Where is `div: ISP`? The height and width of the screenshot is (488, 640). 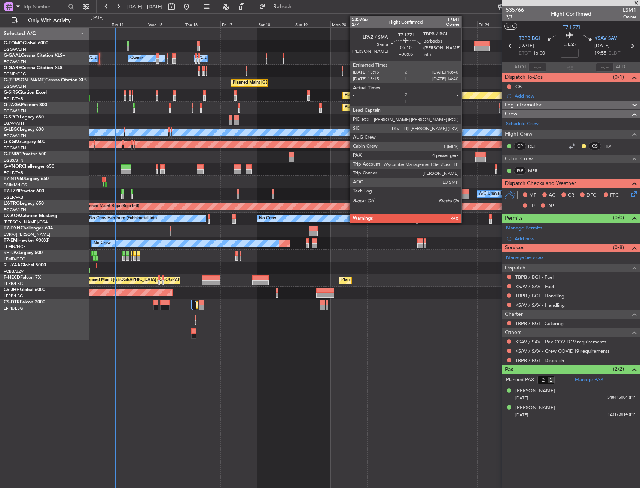 div: ISP is located at coordinates (520, 171).